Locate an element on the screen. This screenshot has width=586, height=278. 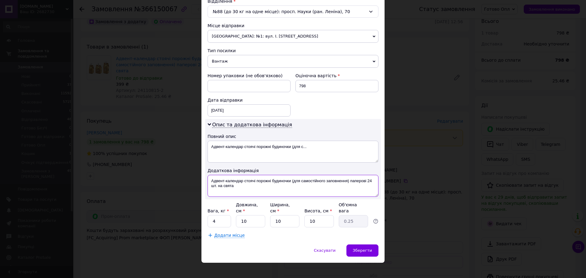
textarea: Адвент-календар стоячі порожні будиночки (для с... is located at coordinates (293, 152).